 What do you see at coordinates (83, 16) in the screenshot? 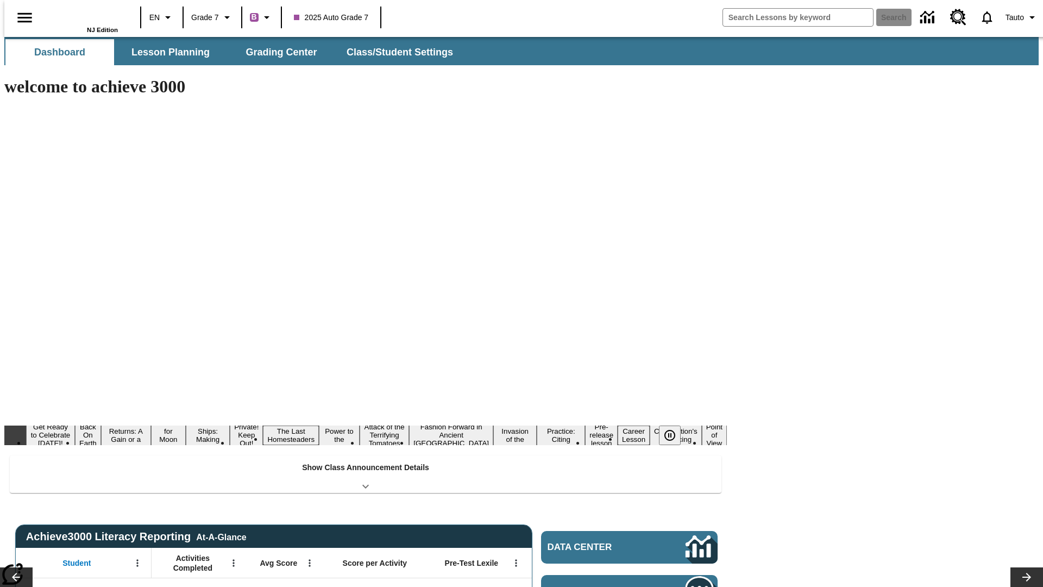
I see `a: Home` at bounding box center [83, 16].